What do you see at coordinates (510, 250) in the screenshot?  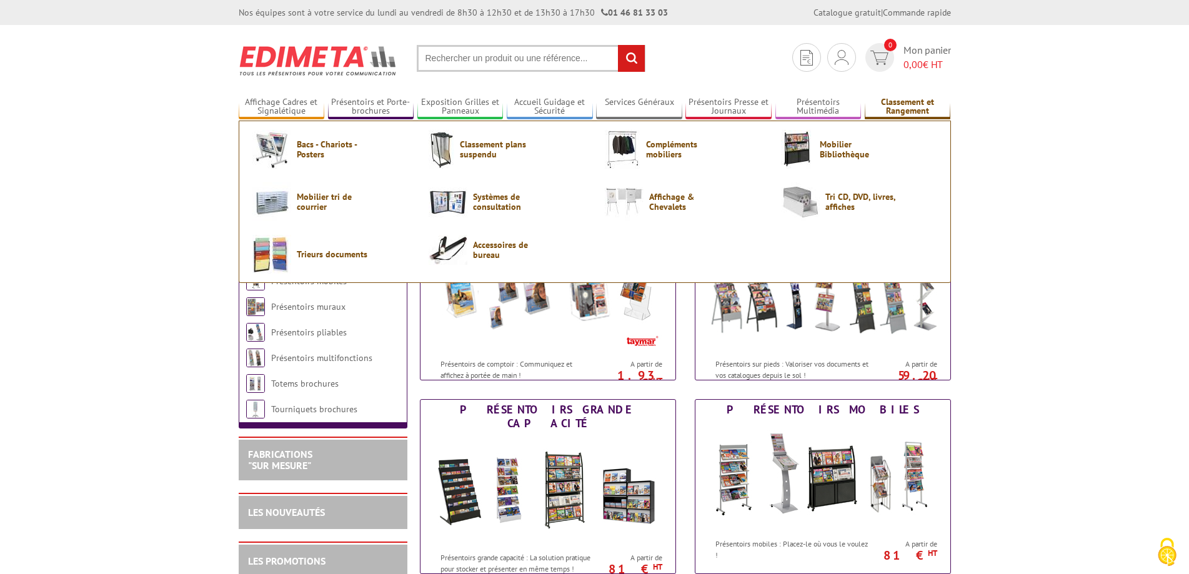 I see `span: Accessoires de bureau` at bounding box center [510, 250].